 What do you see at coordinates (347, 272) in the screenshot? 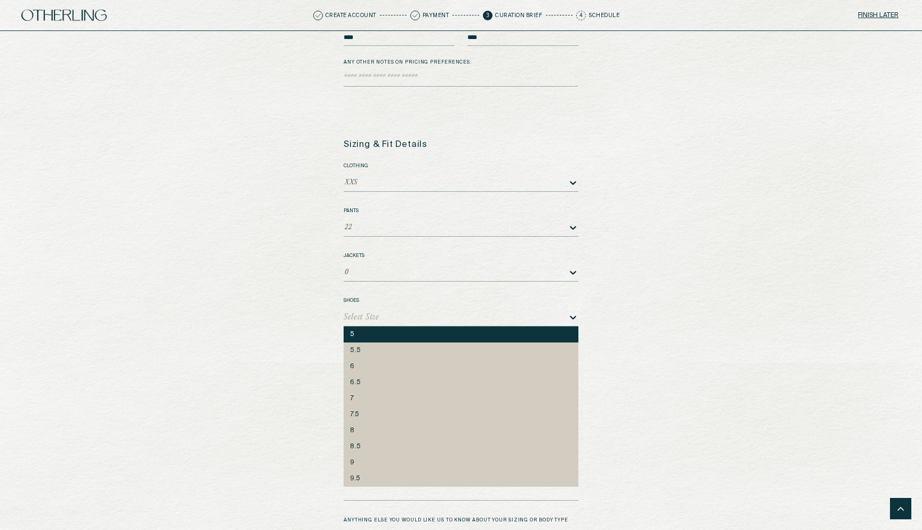
I see `div: 0` at bounding box center [347, 272].